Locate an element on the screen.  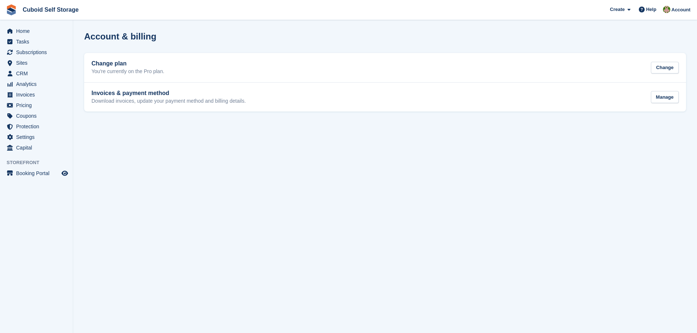
span: Help is located at coordinates (651, 10).